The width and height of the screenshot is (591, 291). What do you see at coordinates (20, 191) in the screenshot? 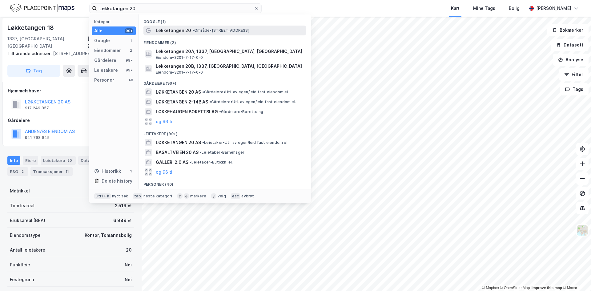
I see `div: Matrikkel` at bounding box center [20, 191].